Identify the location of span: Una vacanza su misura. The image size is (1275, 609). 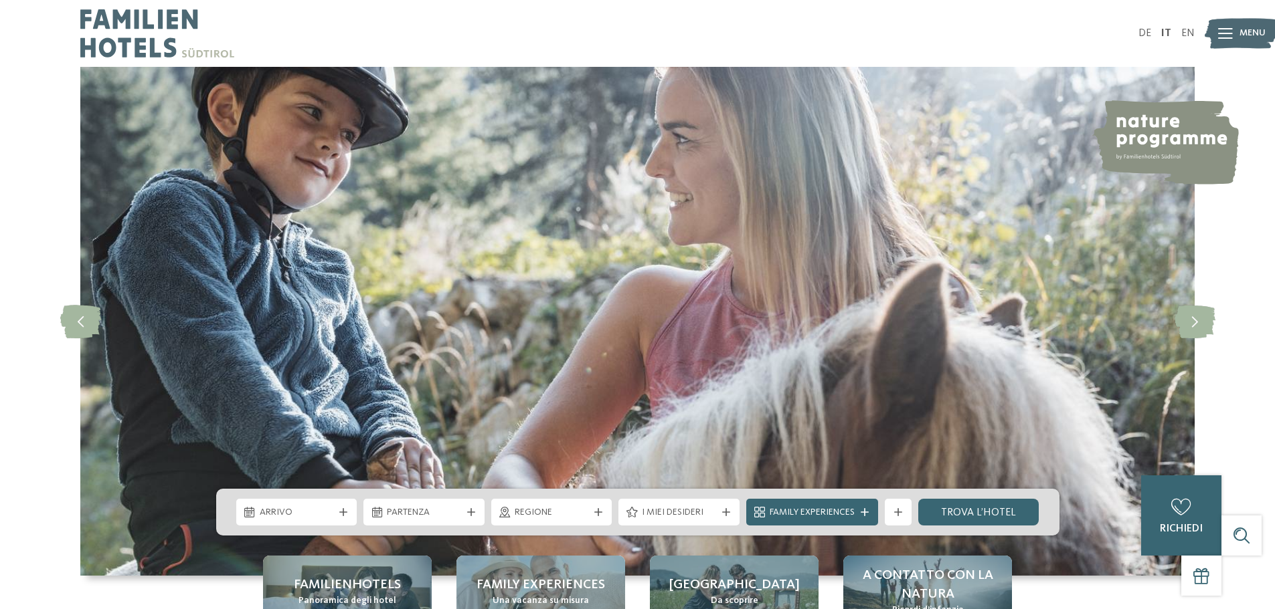
(541, 601).